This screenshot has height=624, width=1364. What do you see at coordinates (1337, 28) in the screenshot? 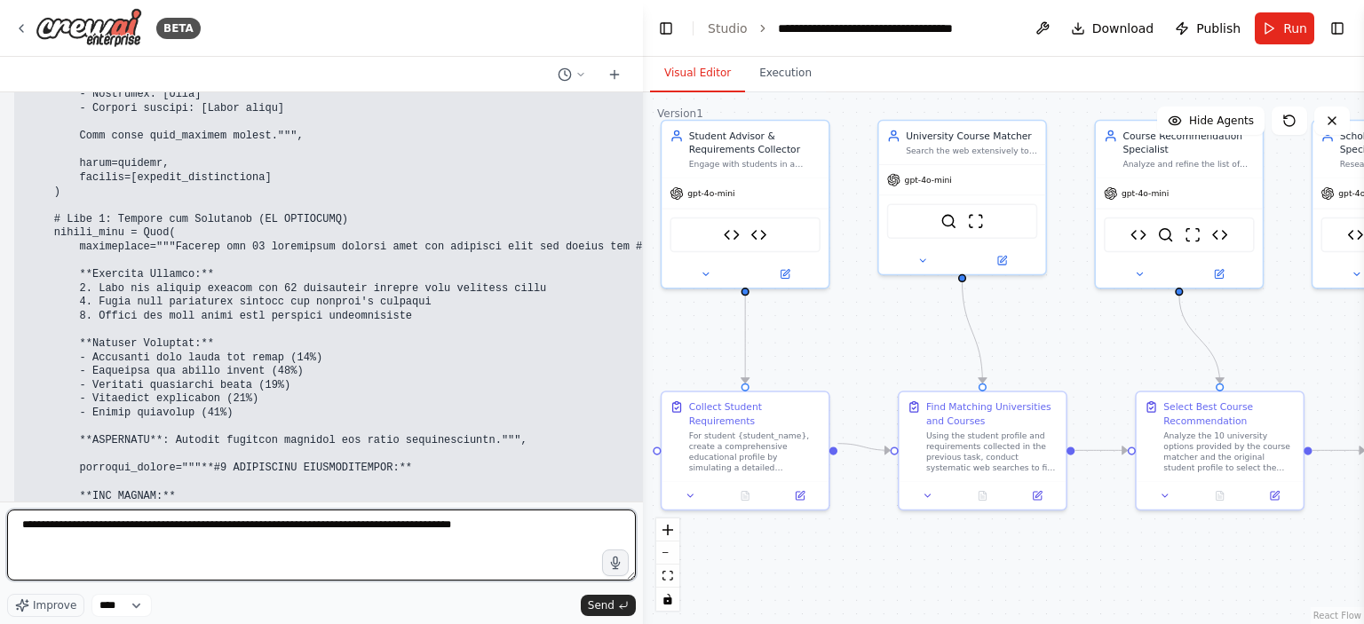
I see `button: Show right sidebar` at bounding box center [1337, 28].